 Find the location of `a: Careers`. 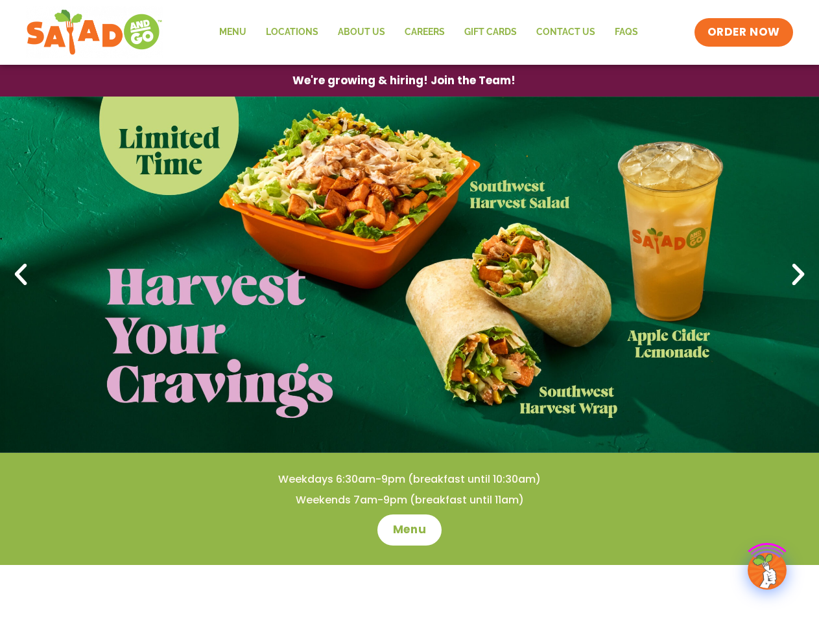

a: Careers is located at coordinates (425, 32).